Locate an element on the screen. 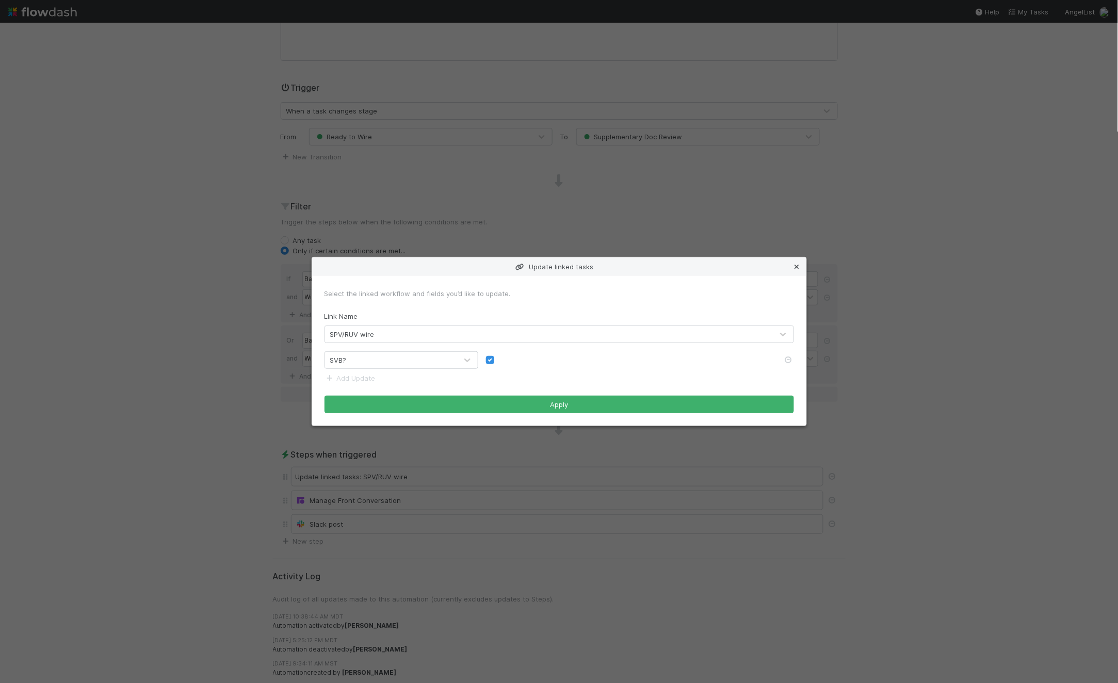 The height and width of the screenshot is (683, 1118). label: Link Name is located at coordinates (341, 316).